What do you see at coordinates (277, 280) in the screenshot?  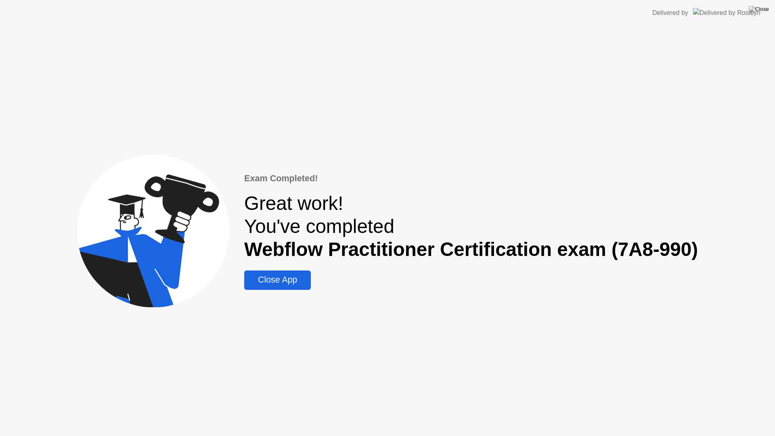 I see `div: Close App` at bounding box center [277, 280].